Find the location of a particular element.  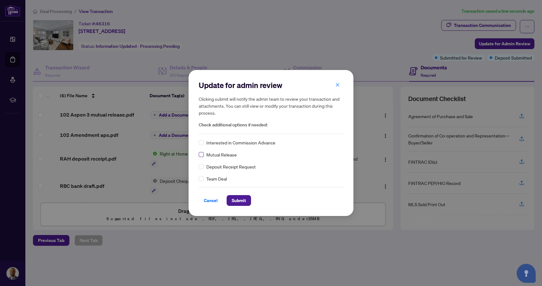

h2: Update for admin review is located at coordinates (271, 85).